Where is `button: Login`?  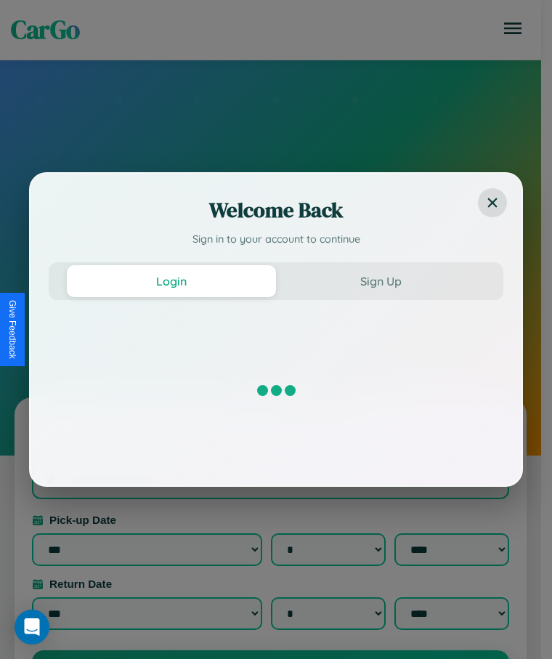
button: Login is located at coordinates (171, 281).